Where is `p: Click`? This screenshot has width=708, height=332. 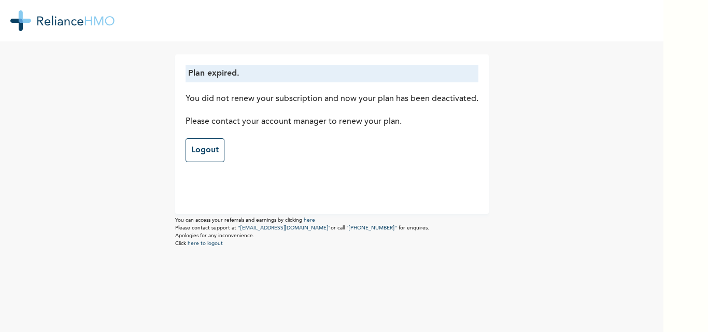 p: Click is located at coordinates (332, 244).